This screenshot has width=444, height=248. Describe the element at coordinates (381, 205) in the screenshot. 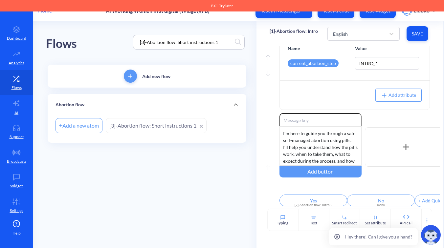

I see `div: menu` at that location.